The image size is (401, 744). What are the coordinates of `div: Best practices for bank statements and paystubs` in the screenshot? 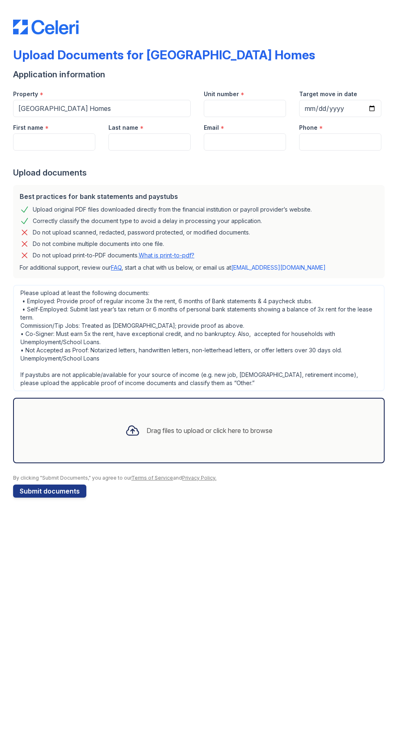 It's located at (199, 196).